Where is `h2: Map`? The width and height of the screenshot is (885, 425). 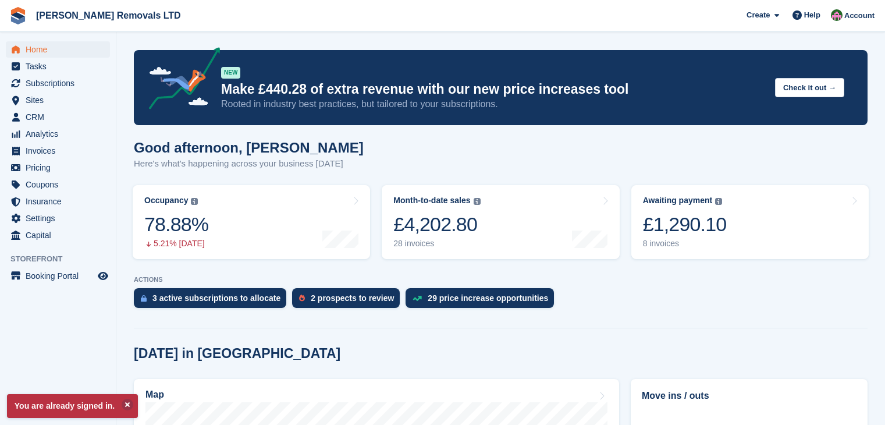
h2: Map is located at coordinates (155, 394).